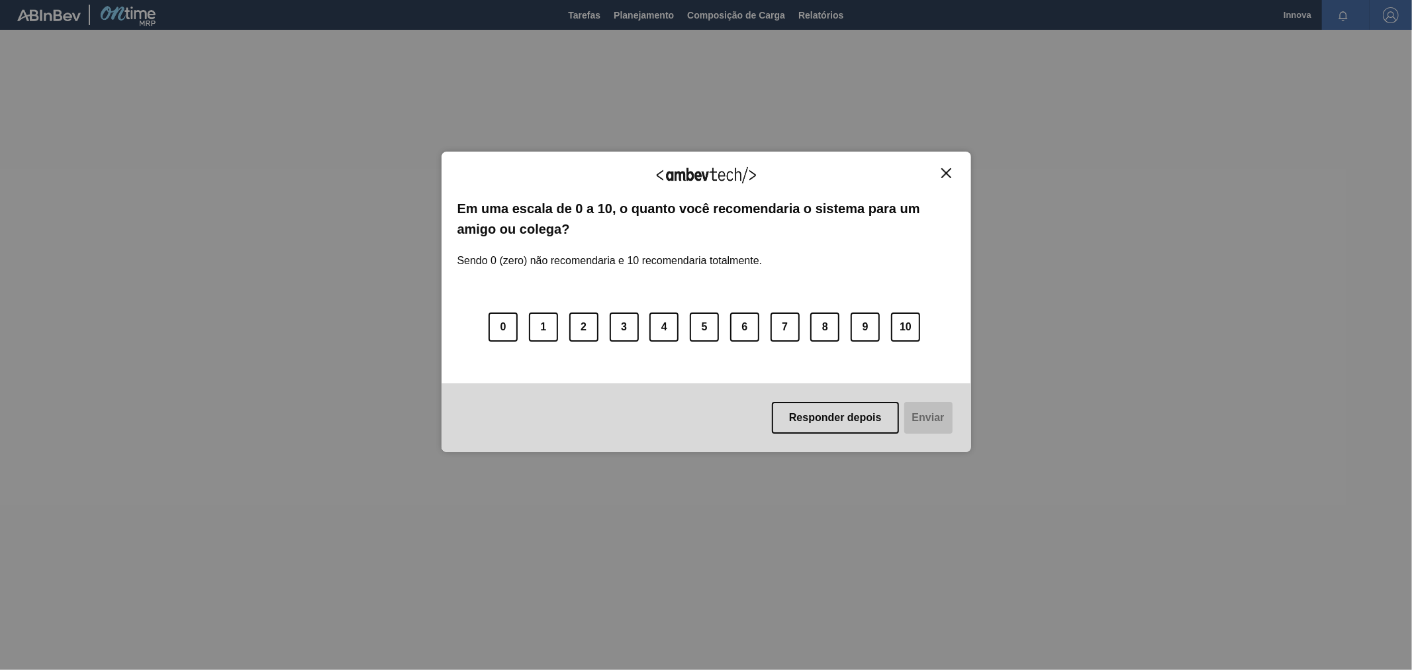 This screenshot has width=1412, height=670. I want to click on button: Close, so click(946, 173).